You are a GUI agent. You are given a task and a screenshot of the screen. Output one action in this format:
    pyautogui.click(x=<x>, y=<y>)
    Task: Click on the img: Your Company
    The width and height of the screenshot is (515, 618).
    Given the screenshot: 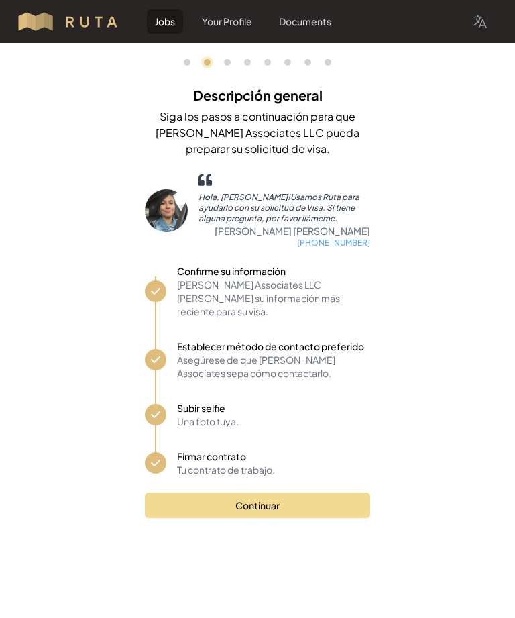 What is the action you would take?
    pyautogui.click(x=73, y=21)
    